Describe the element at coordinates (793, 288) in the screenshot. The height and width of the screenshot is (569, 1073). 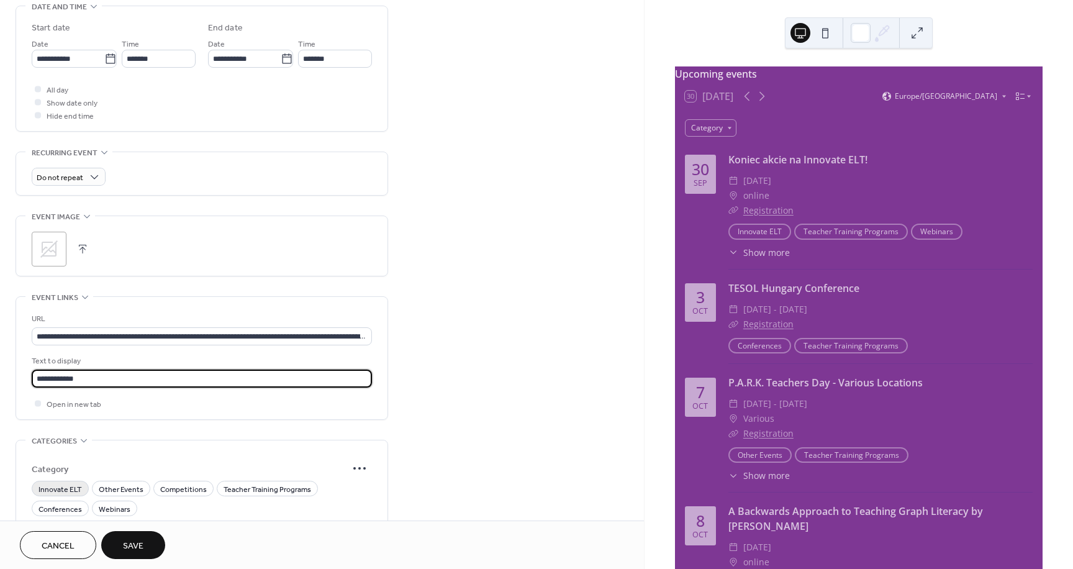
I see `a: TESOL Hungary Conference` at that location.